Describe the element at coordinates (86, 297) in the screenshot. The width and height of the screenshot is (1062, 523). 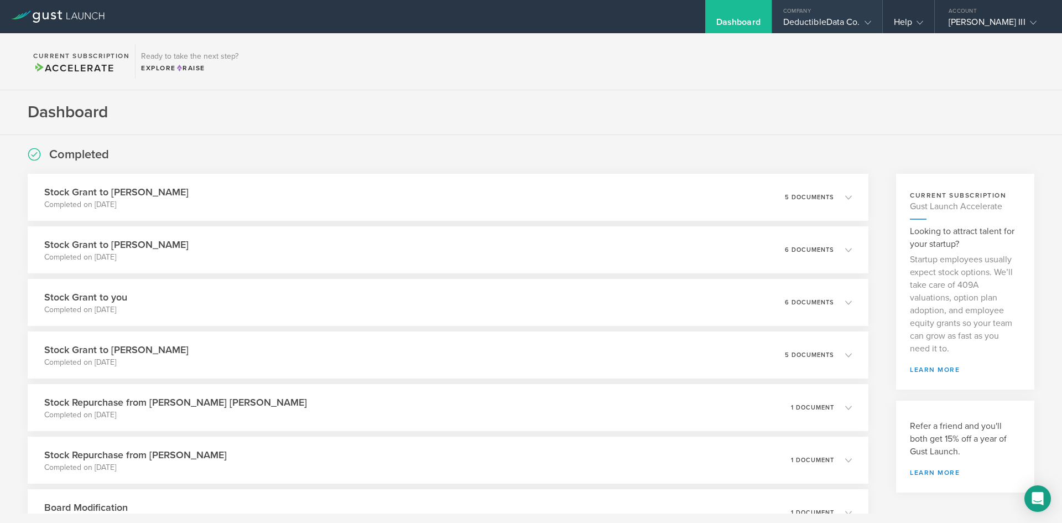
I see `h3: Stock Grant to you` at that location.